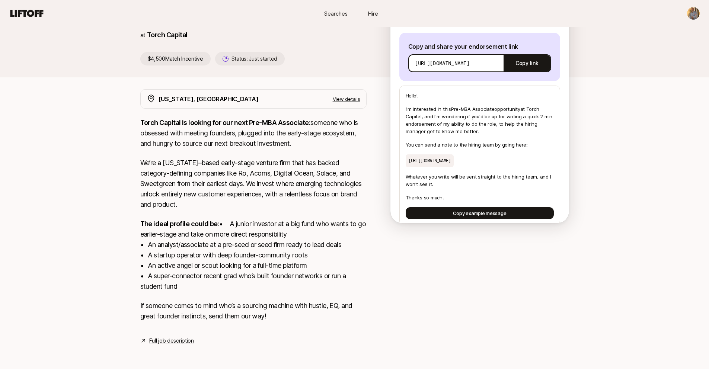 This screenshot has height=369, width=709. What do you see at coordinates (254, 311) in the screenshot?
I see `p: If someone comes to mind who’s a sourcing machine with hustle, EQ, and great founder instincts, s...` at bounding box center [254, 311].